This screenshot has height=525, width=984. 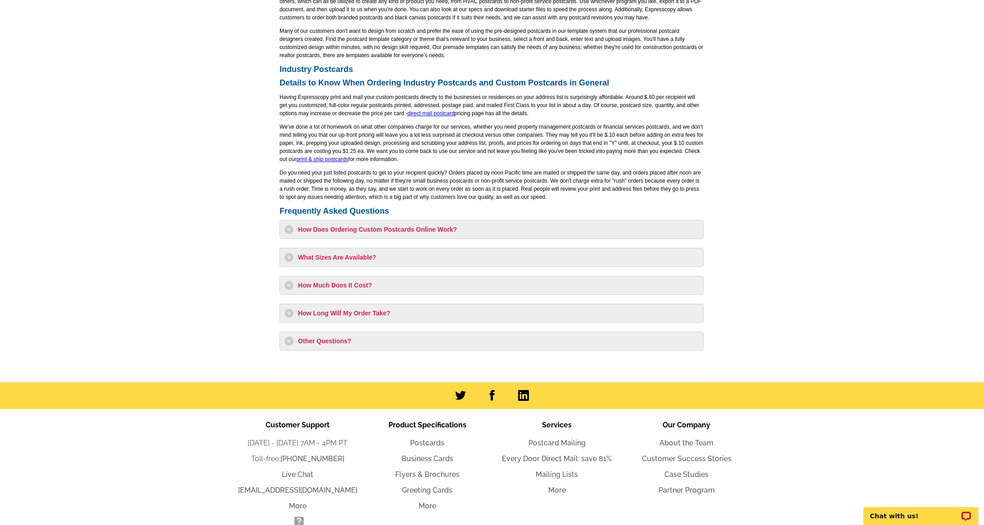 I want to click on a: About the Team, so click(x=686, y=443).